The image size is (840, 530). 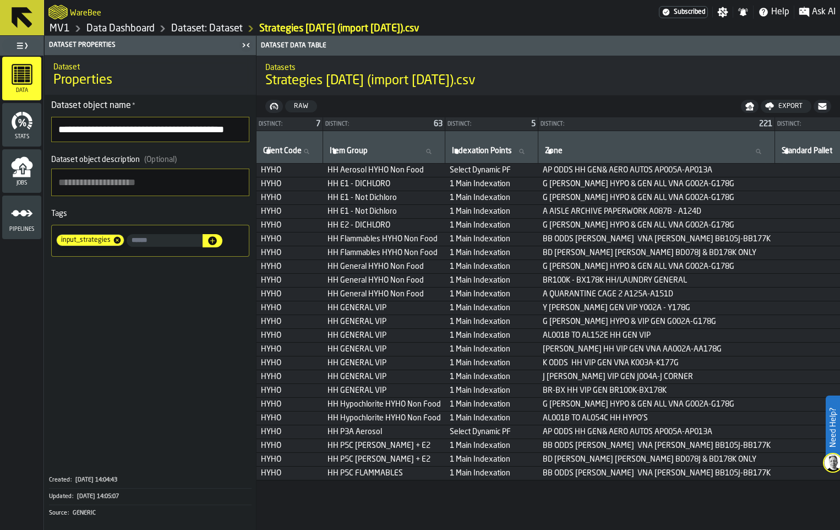 I want to click on span: Stats, so click(x=21, y=137).